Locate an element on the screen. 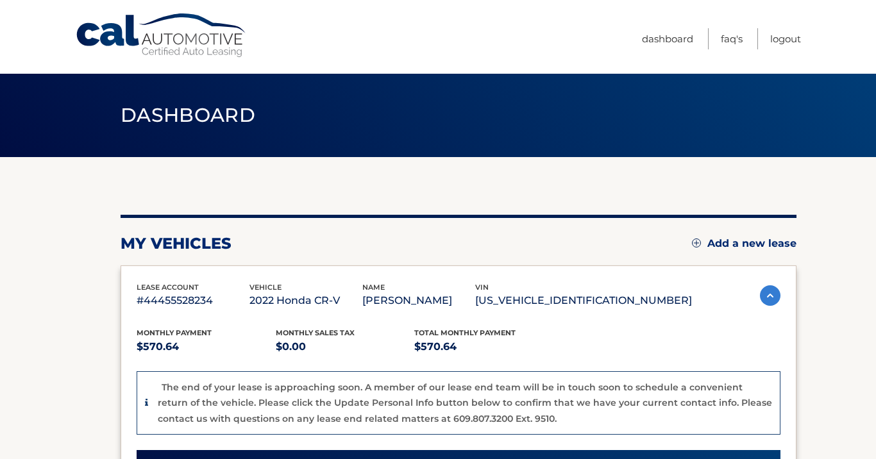 The height and width of the screenshot is (459, 876). p: 2022 Honda CR-V is located at coordinates (306, 301).